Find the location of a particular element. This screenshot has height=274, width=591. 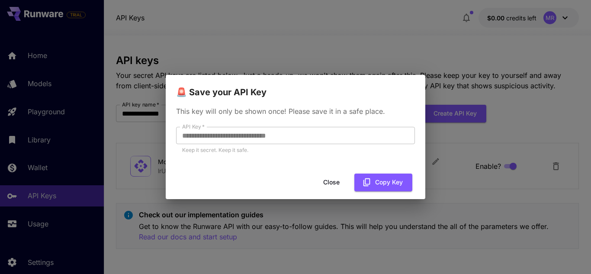

button: Close is located at coordinates (331, 182).